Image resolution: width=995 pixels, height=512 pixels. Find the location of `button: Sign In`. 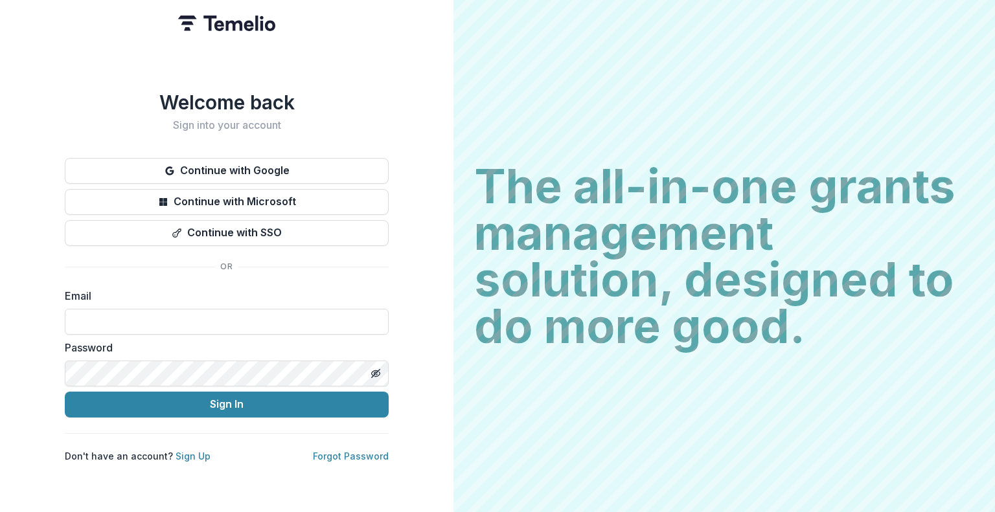

button: Sign In is located at coordinates (227, 405).